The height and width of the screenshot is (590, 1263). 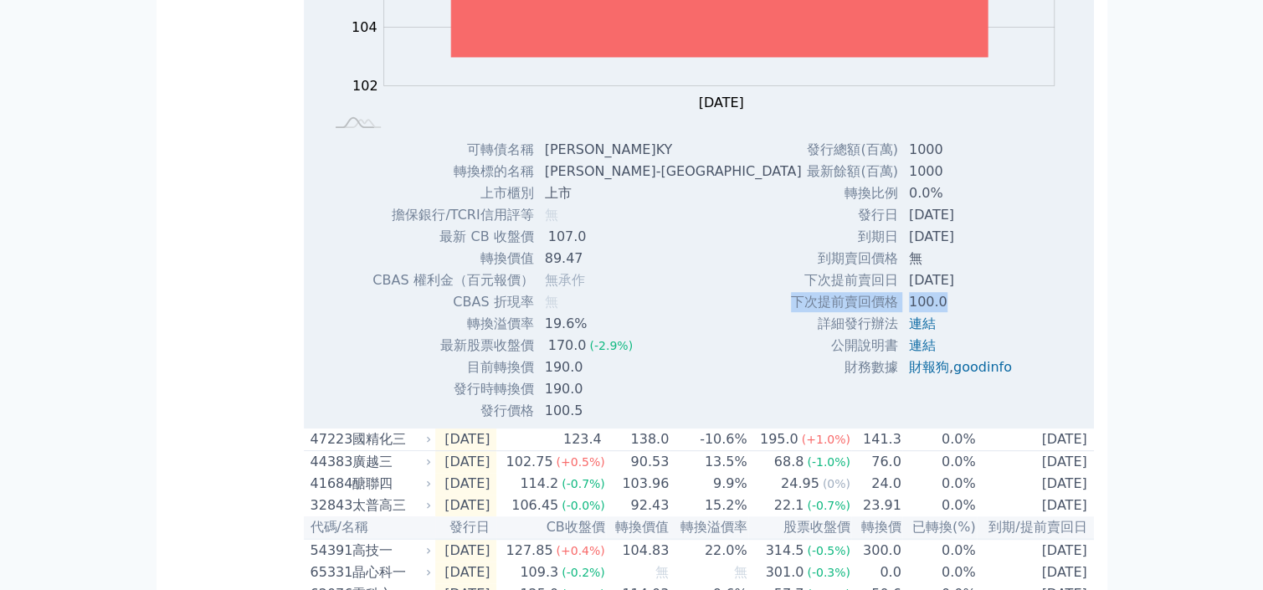 I want to click on td: 轉換溢價率, so click(x=453, y=324).